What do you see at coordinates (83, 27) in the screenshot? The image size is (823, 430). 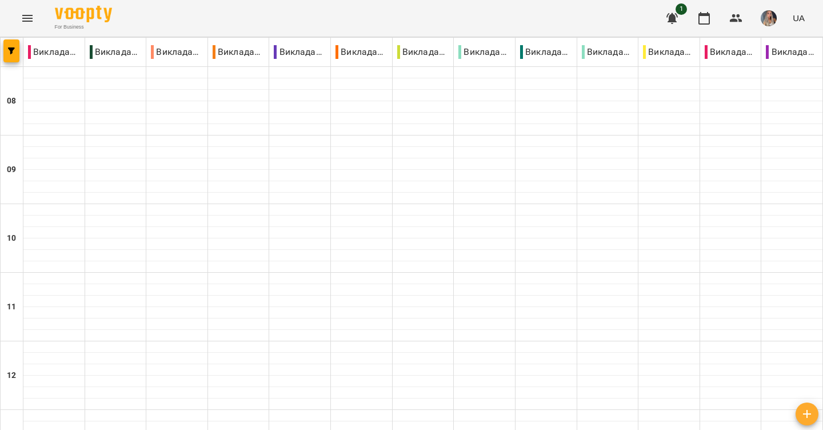 I see `span: For Business` at bounding box center [83, 27].